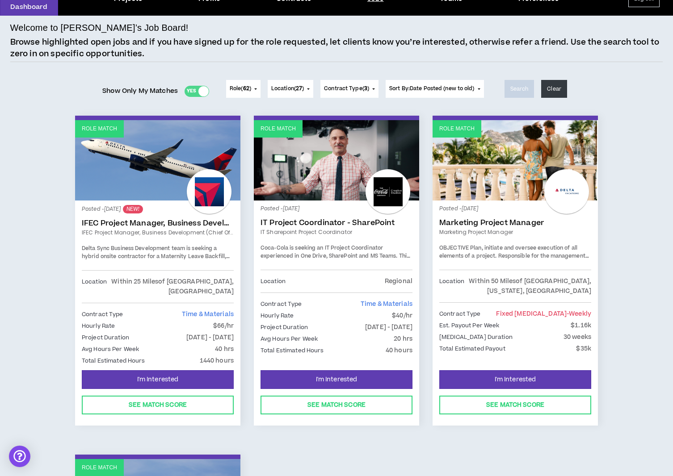 The width and height of the screenshot is (673, 476). I want to click on span: 27, so click(299, 88).